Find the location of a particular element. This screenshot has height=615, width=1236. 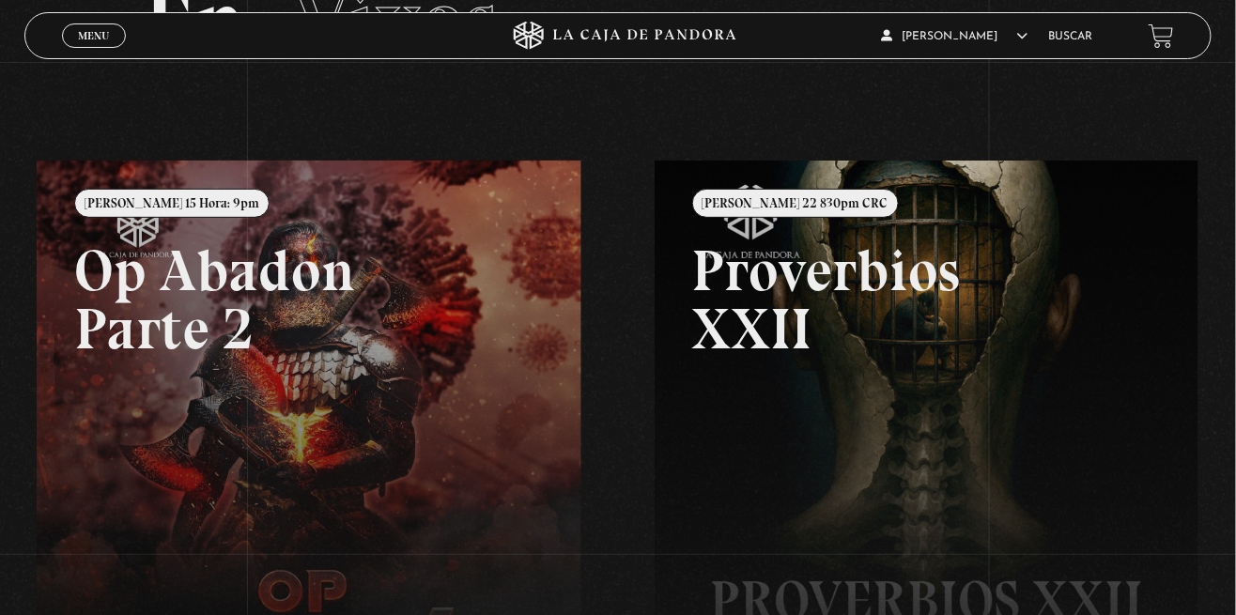

a: Buscar is located at coordinates (1070, 37).